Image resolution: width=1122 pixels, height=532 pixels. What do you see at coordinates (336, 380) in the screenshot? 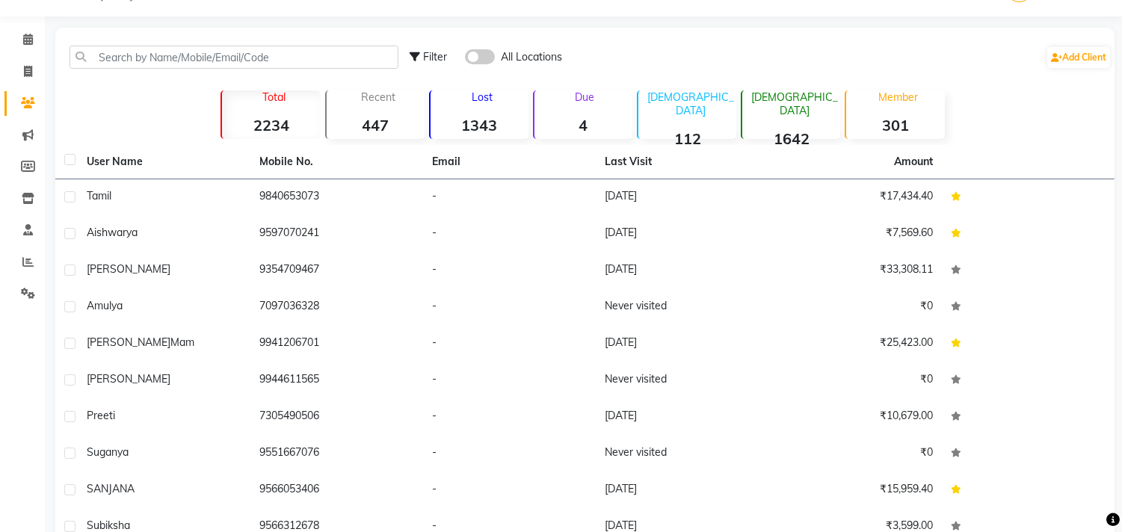
I see `td: 9944611565` at bounding box center [336, 380].